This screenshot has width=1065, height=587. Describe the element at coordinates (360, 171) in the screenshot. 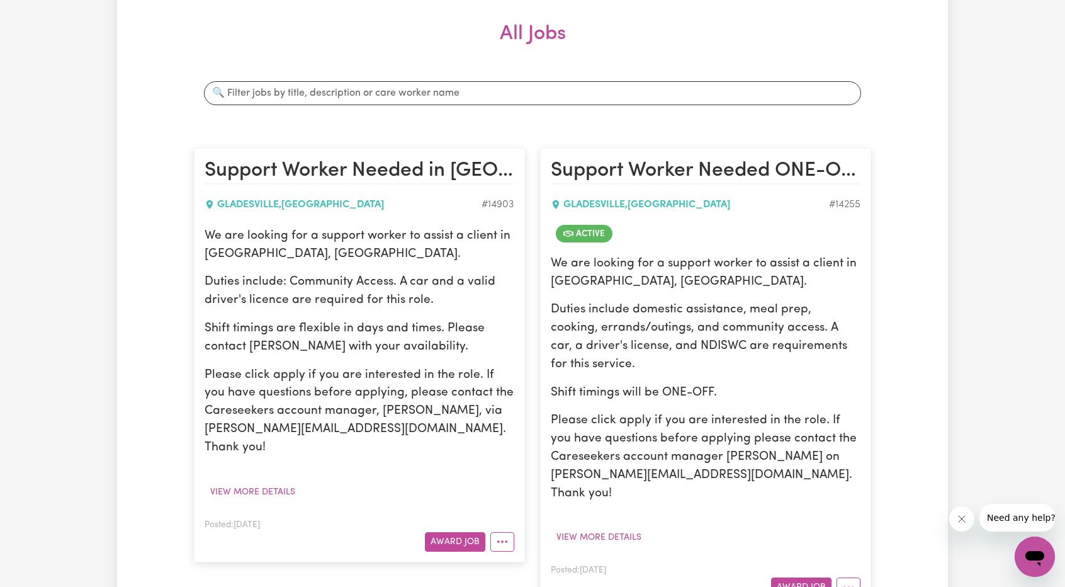

I see `h2: Support Worker Needed in Gladesville, NSW` at that location.